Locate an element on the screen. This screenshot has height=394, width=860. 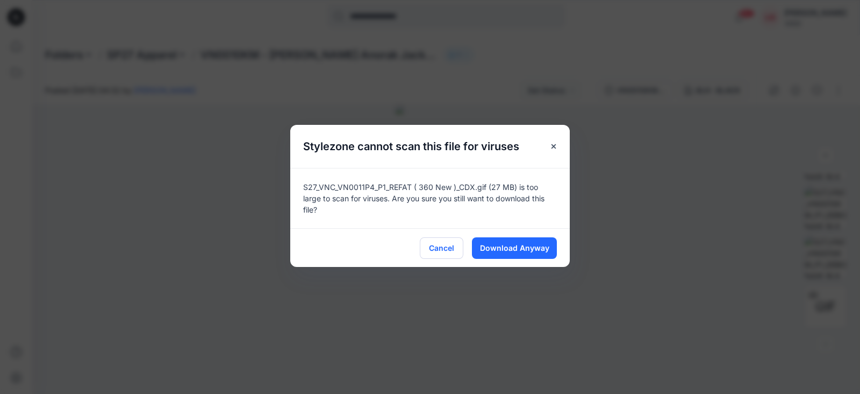
button: Cancel is located at coordinates (441, 248).